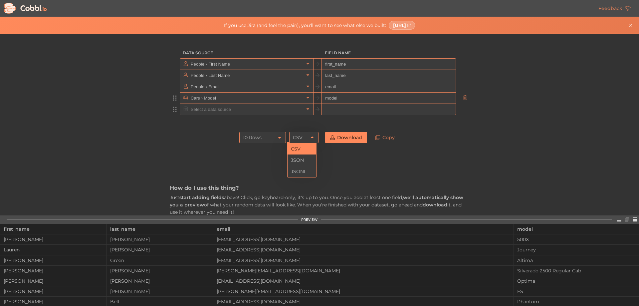  I want to click on a: Download, so click(346, 137).